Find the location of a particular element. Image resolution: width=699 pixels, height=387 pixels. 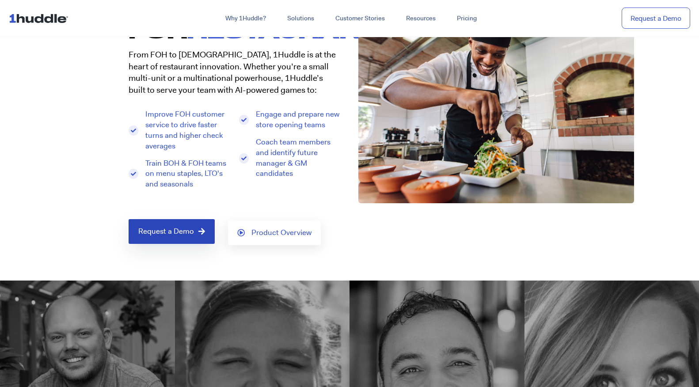

span: Request a Demo is located at coordinates (166, 231).